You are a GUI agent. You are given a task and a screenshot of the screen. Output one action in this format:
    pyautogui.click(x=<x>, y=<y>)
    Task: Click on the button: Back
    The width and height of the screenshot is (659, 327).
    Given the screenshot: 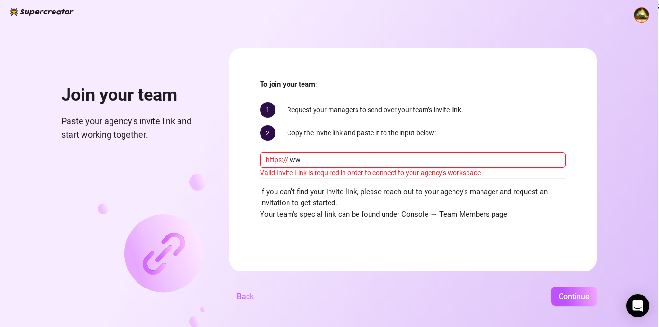 What is the action you would take?
    pyautogui.click(x=245, y=297)
    